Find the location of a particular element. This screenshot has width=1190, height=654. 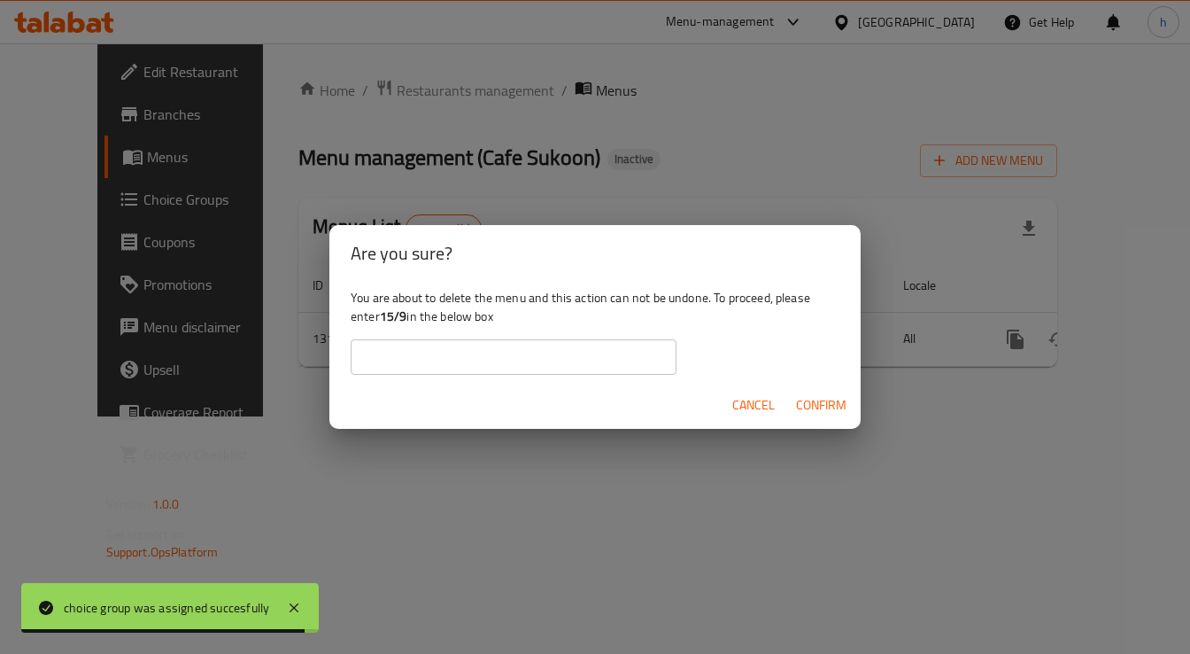

span: Confirm is located at coordinates (821, 405).